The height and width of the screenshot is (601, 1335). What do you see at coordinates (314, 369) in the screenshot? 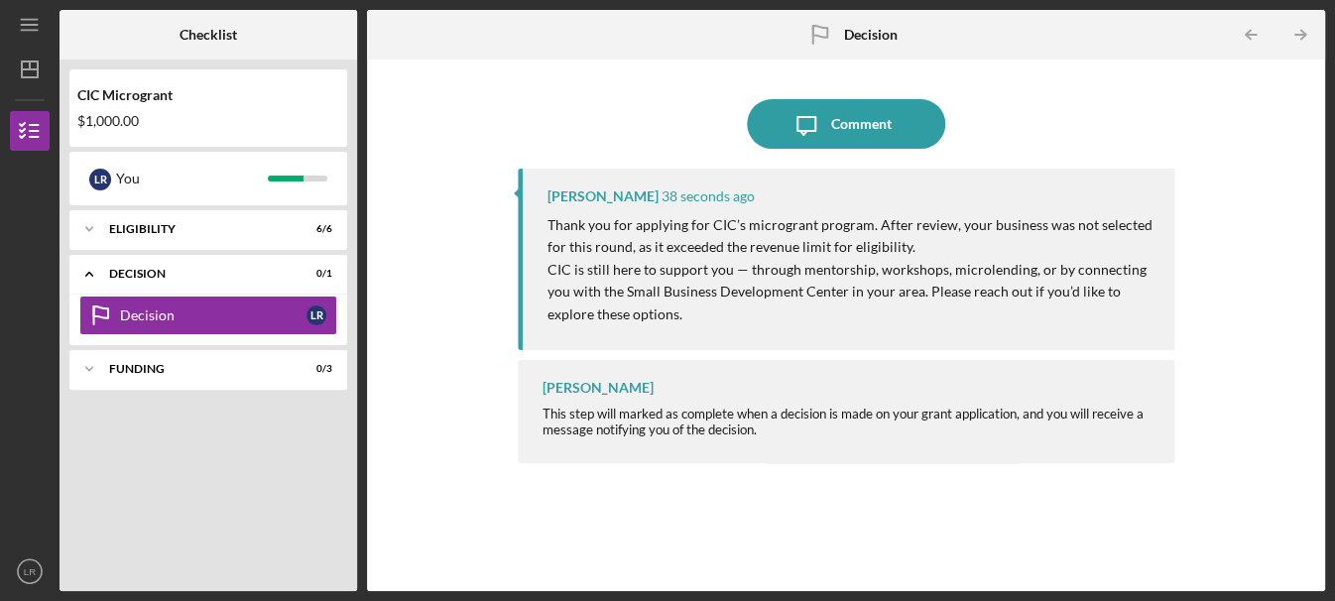
I see `div: 0 / 3` at bounding box center [314, 369].